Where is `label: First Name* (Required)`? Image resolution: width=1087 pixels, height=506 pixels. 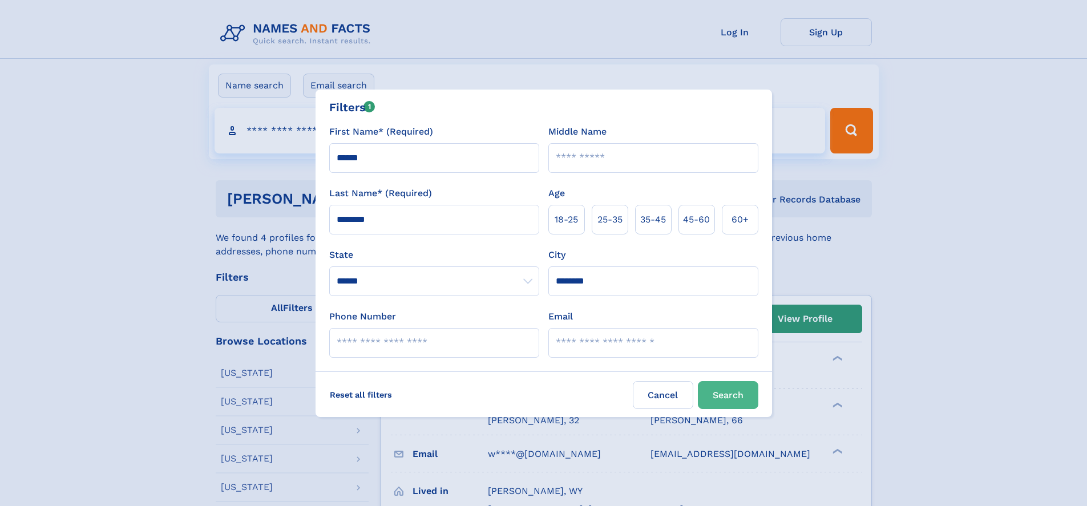
label: First Name* (Required) is located at coordinates (381, 132).